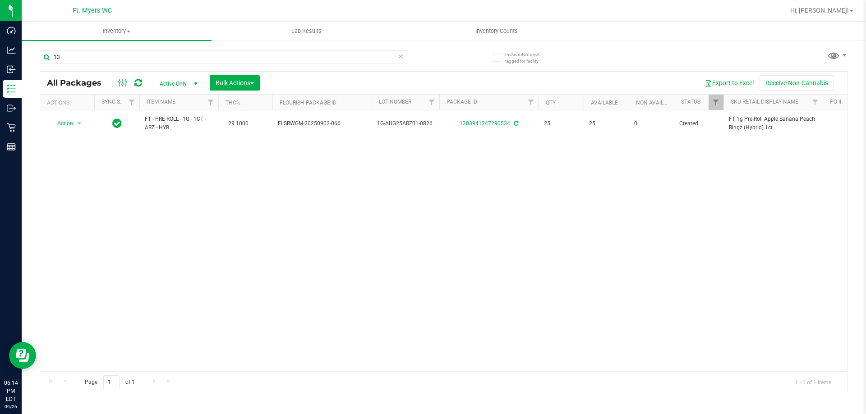 The height and width of the screenshot is (414, 866). I want to click on span: FT 1g Pre-Roll Apple Banana Peach Ringz (Hybrid) 1ct, so click(773, 124).